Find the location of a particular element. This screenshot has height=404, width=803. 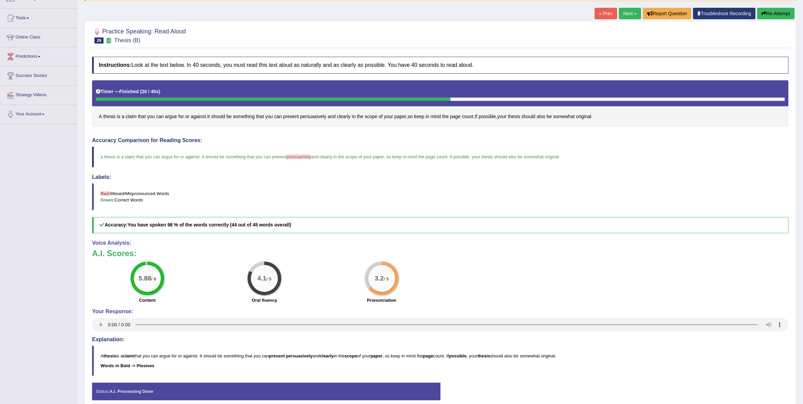

strong: A.I. Processing Done is located at coordinates (131, 391).